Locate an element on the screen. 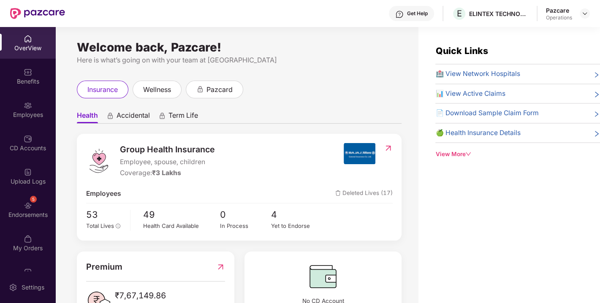 Image resolution: width=600 pixels, height=303 pixels. span: Term Life is located at coordinates (183, 117).